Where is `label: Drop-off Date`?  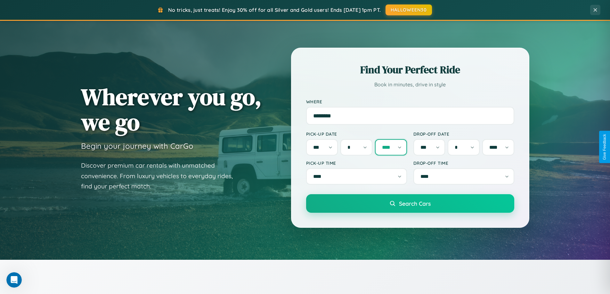
label: Drop-off Date is located at coordinates (464, 134).